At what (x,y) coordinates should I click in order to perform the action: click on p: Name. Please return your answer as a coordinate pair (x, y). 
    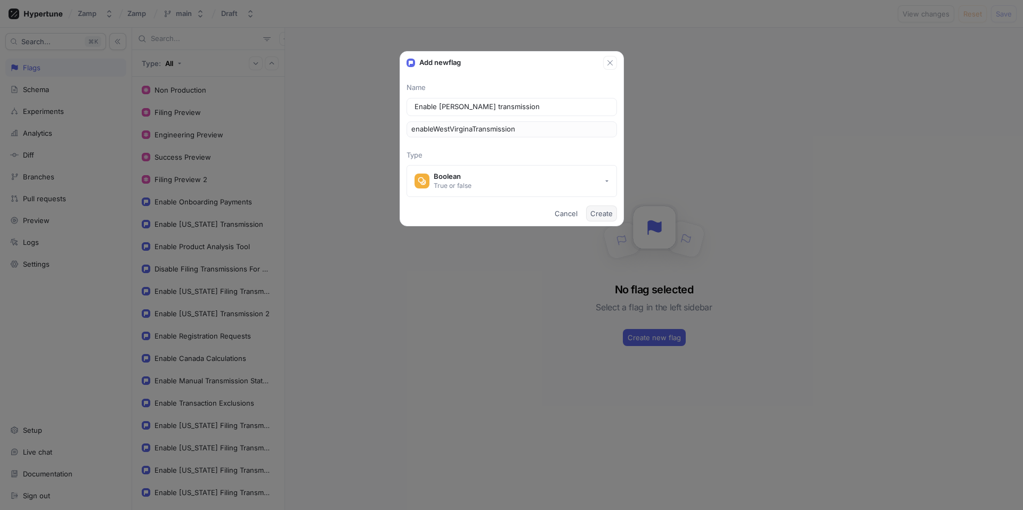
    Looking at the image, I should click on (511, 88).